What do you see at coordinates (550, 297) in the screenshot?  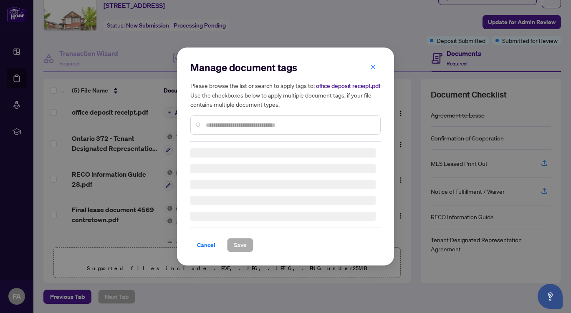 I see `button: Open asap` at bounding box center [550, 297].